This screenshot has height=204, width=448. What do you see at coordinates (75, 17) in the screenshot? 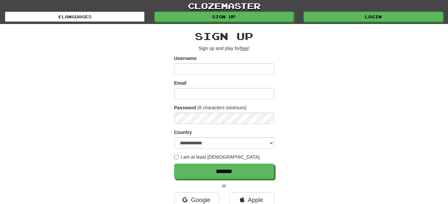
I see `a: Languages` at bounding box center [75, 17].